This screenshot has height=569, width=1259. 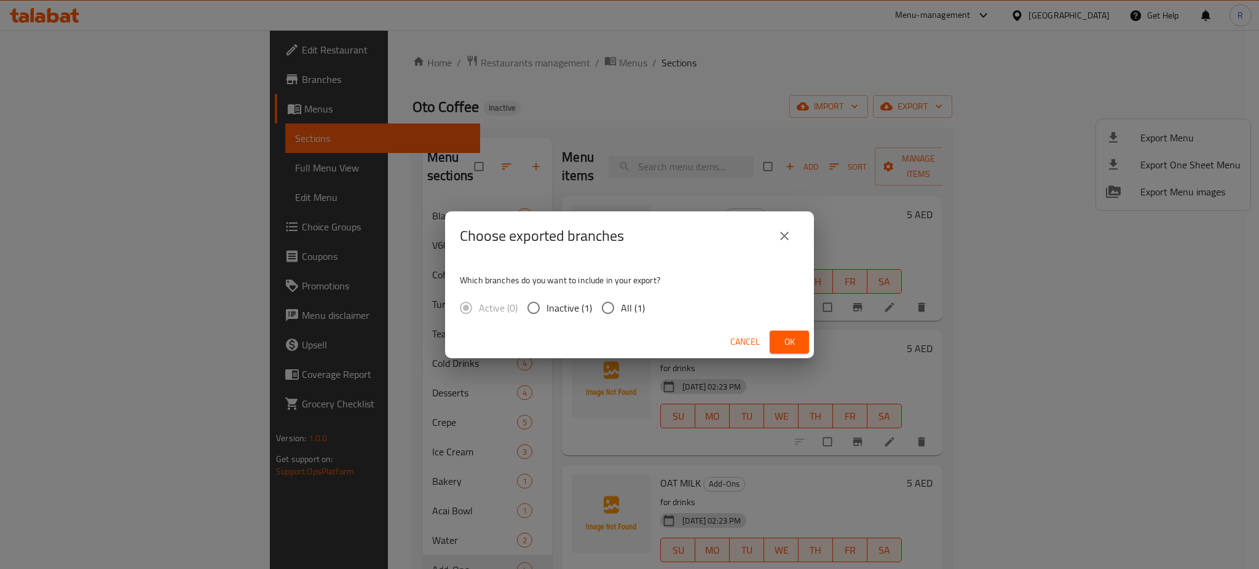 What do you see at coordinates (789, 342) in the screenshot?
I see `button: Ok` at bounding box center [789, 342].